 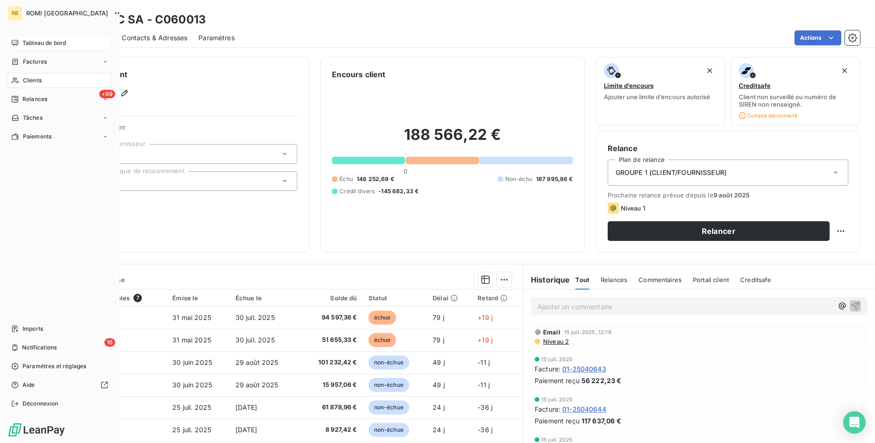 What do you see at coordinates (728, 195) in the screenshot?
I see `span: Prochaine relance prévue depuis le` at bounding box center [728, 195].